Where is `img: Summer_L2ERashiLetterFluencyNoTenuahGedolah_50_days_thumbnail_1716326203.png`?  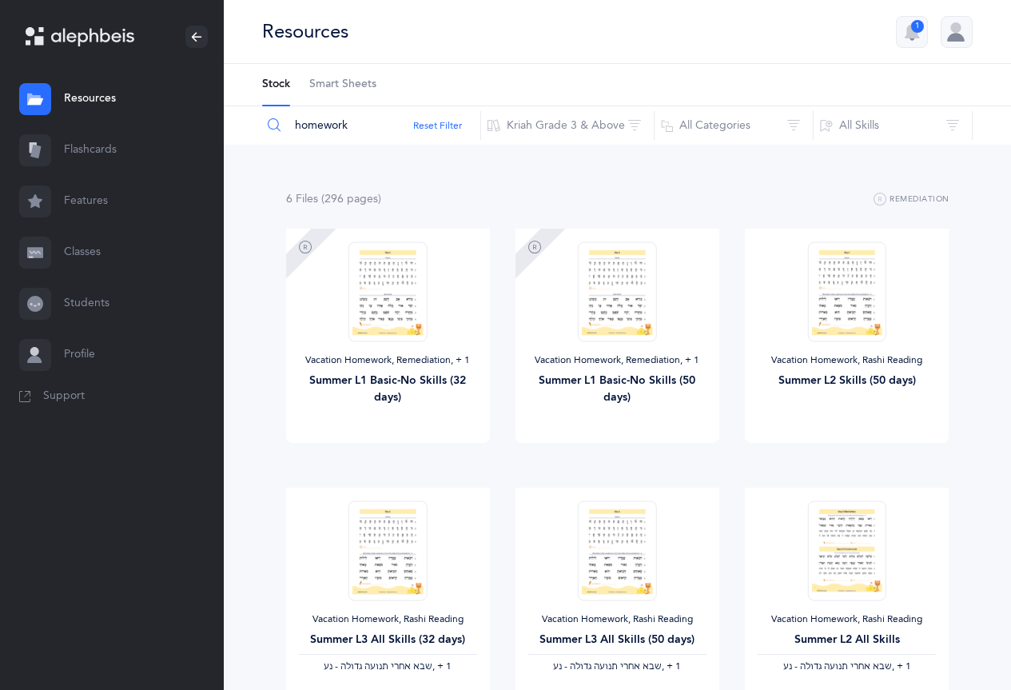
img: Summer_L2ERashiLetterFluencyNoTenuahGedolah_50_days_thumbnail_1716326203.png is located at coordinates (847, 291).